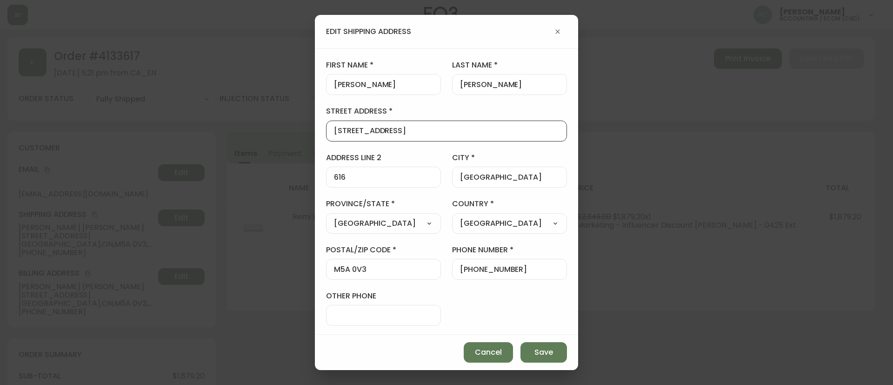  What do you see at coordinates (383, 250) in the screenshot?
I see `label: postal/zip code` at bounding box center [383, 250].